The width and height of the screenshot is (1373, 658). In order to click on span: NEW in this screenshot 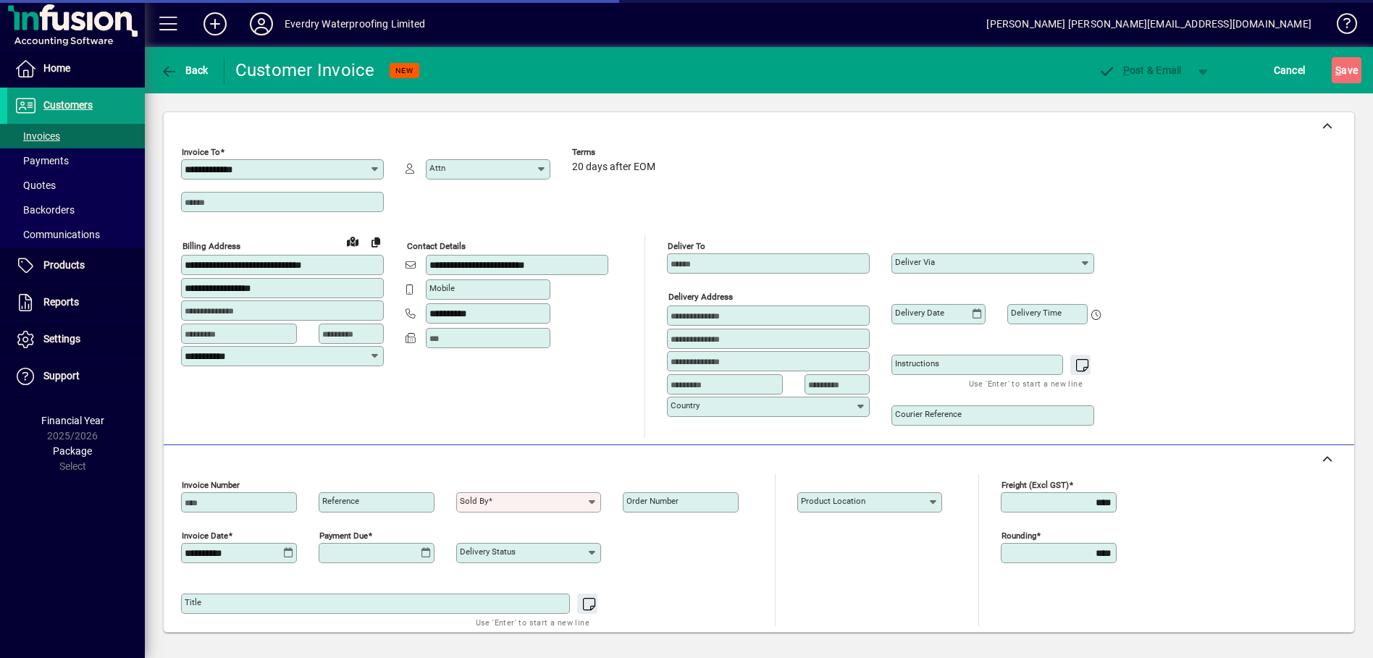, I will do `click(404, 70)`.